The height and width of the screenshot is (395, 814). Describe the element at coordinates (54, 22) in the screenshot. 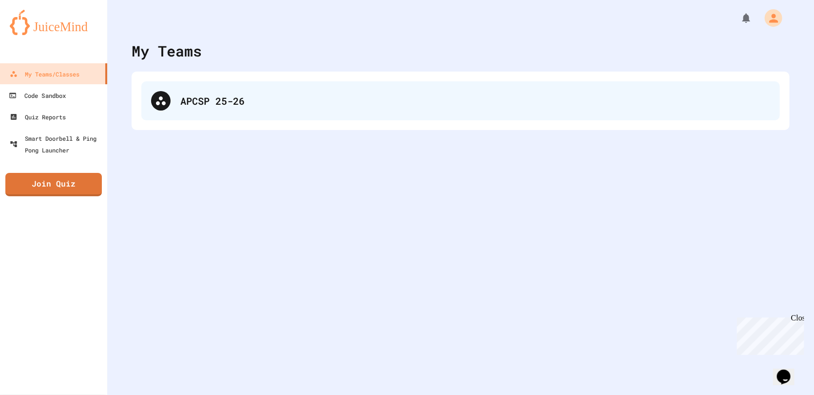

I see `img: logo-orange.svg` at that location.